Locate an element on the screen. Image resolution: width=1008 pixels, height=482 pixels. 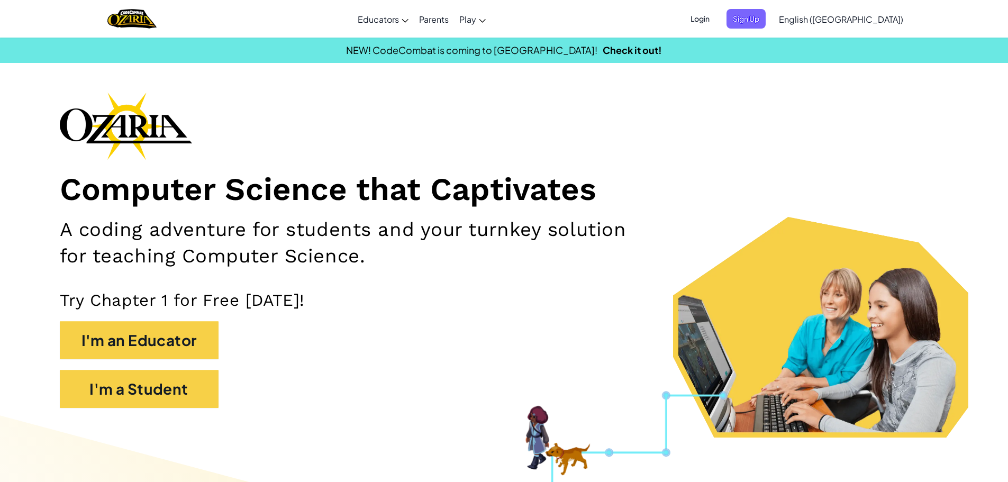
button: Sign Up is located at coordinates (746, 19).